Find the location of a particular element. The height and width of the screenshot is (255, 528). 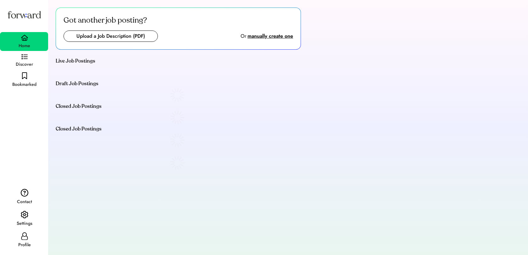

div: Draft Job Postings is located at coordinates (77, 84).